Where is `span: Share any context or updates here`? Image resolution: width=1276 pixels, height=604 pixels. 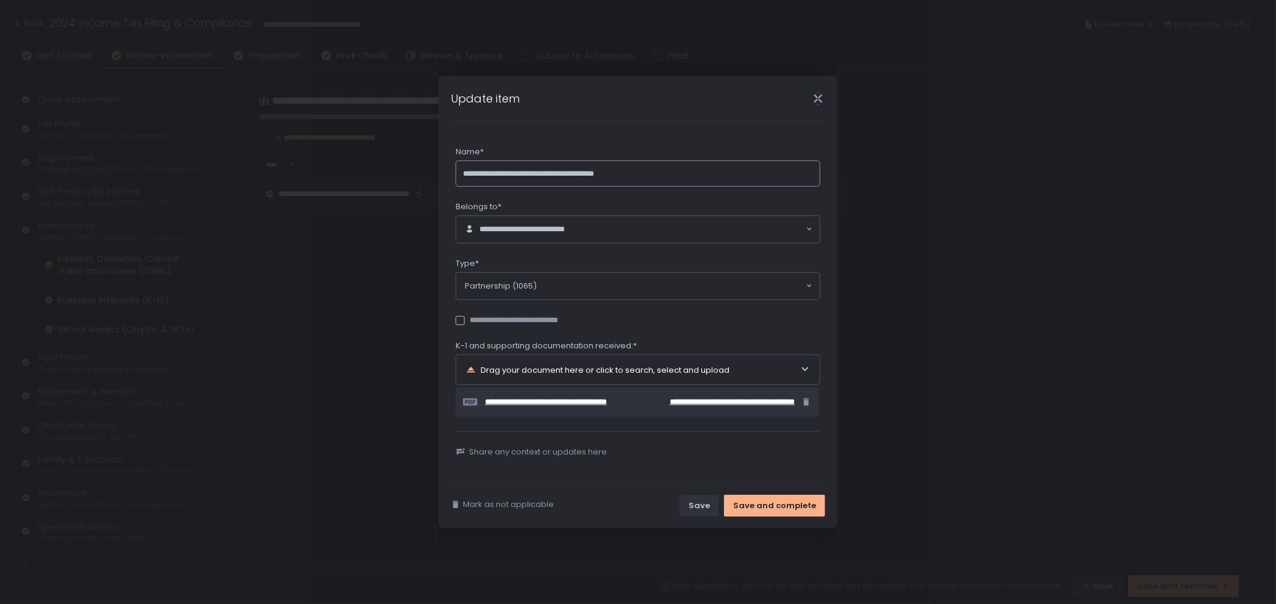 span: Share any context or updates here is located at coordinates (538, 452).